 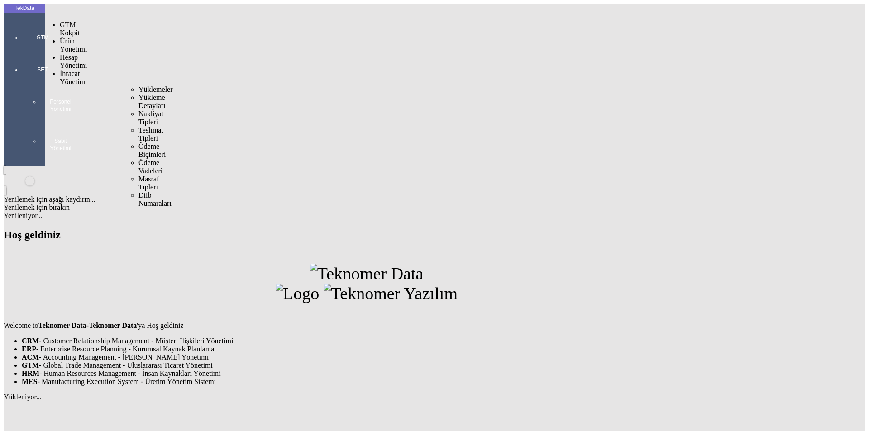 I want to click on div: Yenileniyor..., so click(x=367, y=216).